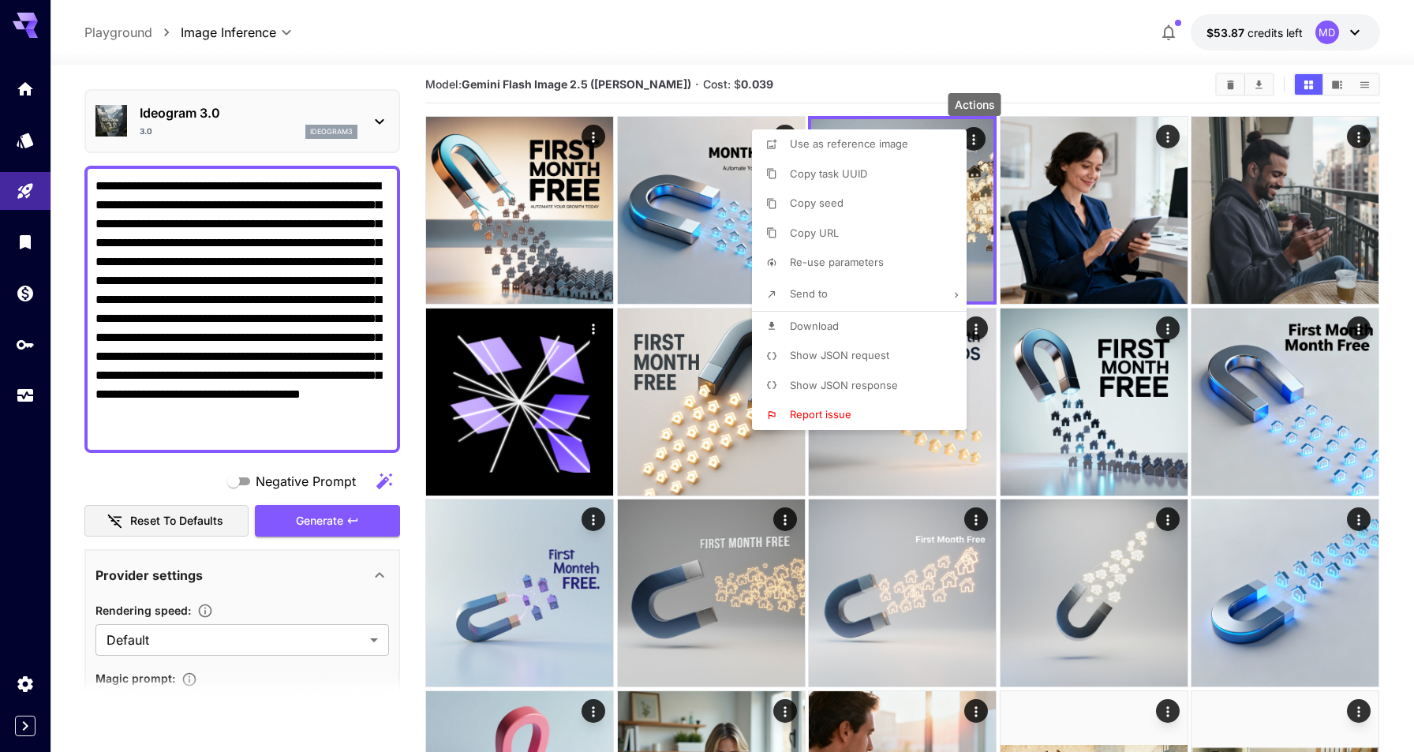 The width and height of the screenshot is (1414, 752). Describe the element at coordinates (844, 385) in the screenshot. I see `span: Show JSON response` at that location.